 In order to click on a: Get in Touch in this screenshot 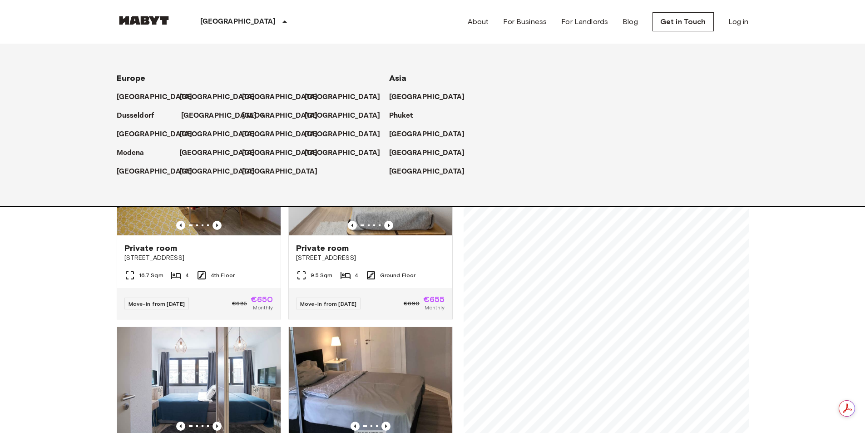, I will do `click(683, 22)`.